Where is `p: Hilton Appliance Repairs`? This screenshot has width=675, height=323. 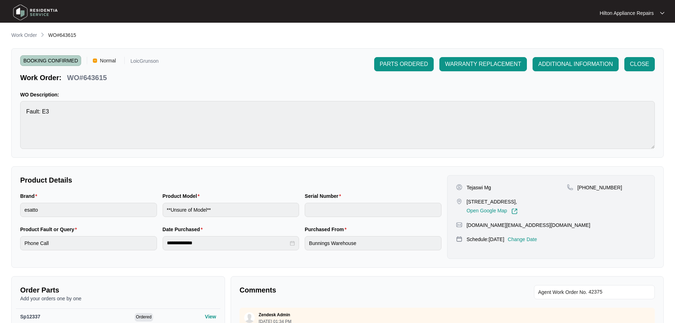 p: Hilton Appliance Repairs is located at coordinates (626, 13).